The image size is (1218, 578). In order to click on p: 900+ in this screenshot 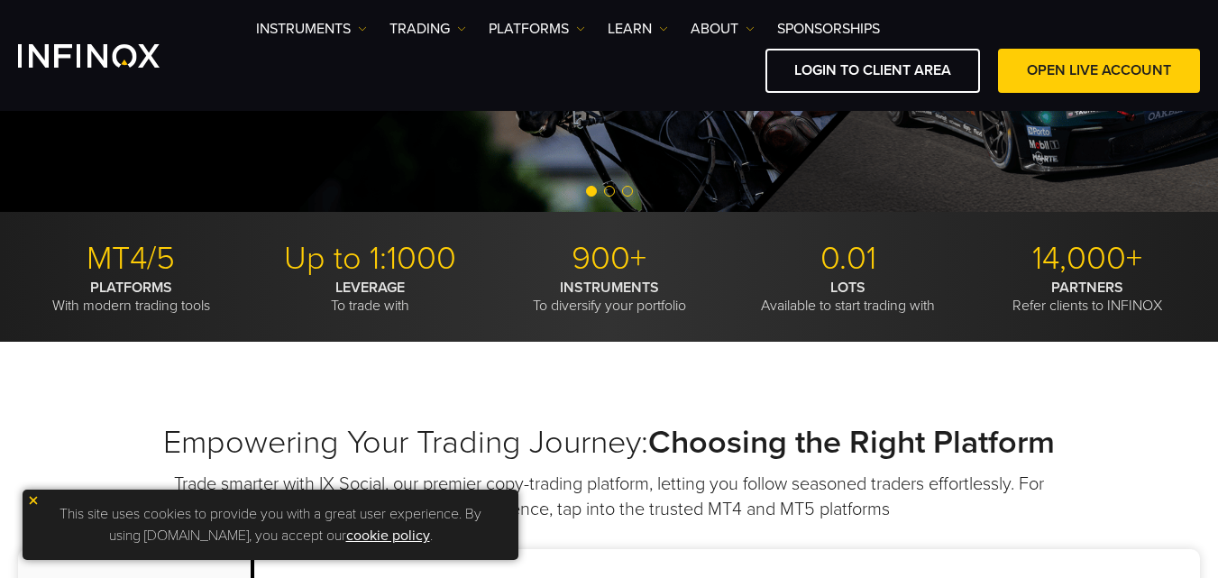, I will do `click(608, 259)`.